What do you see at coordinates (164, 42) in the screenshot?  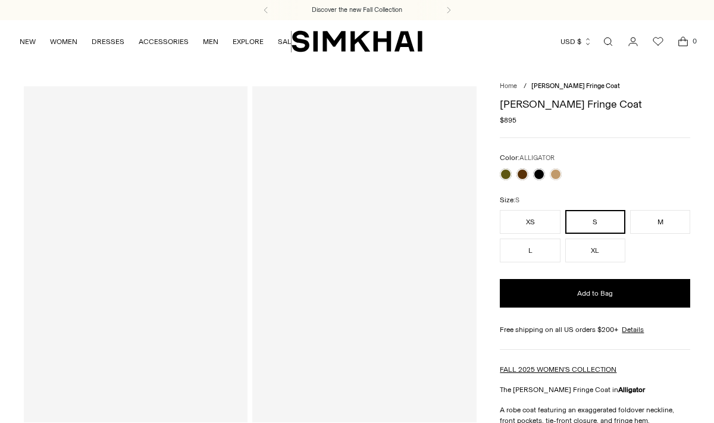 I see `a: ACCESSORIES` at bounding box center [164, 42].